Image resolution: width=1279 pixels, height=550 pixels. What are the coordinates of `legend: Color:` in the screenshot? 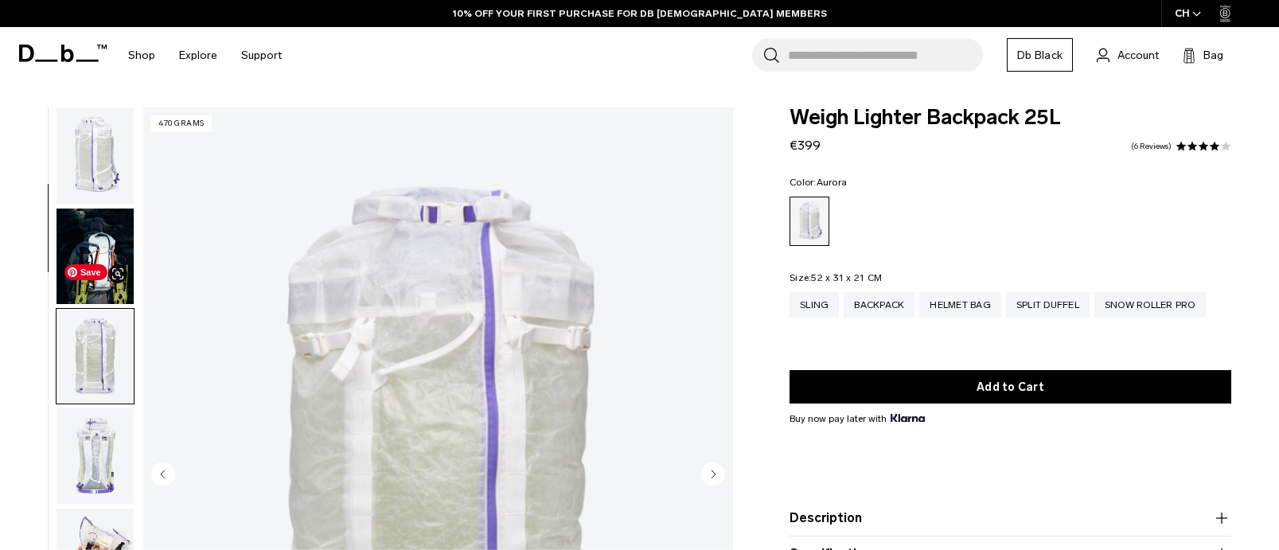 It's located at (818, 182).